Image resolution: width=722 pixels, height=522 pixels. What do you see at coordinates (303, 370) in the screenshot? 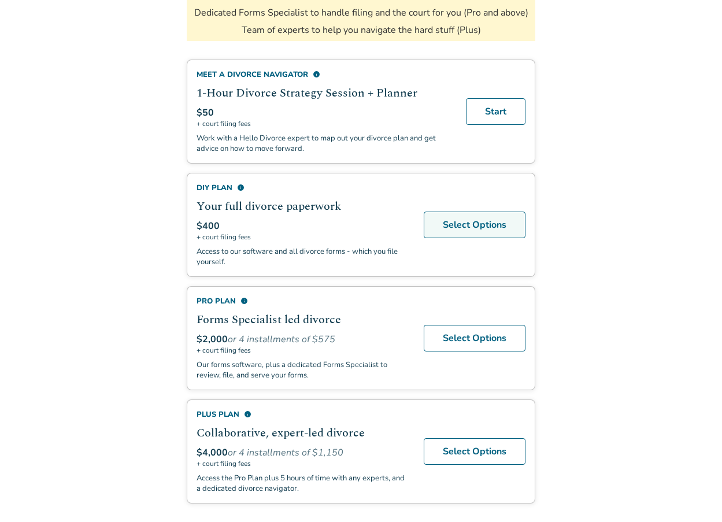
I see `p: Our forms software, plus a dedicated Forms Specialist to review, file, and serve your forms.` at bounding box center [303, 370].